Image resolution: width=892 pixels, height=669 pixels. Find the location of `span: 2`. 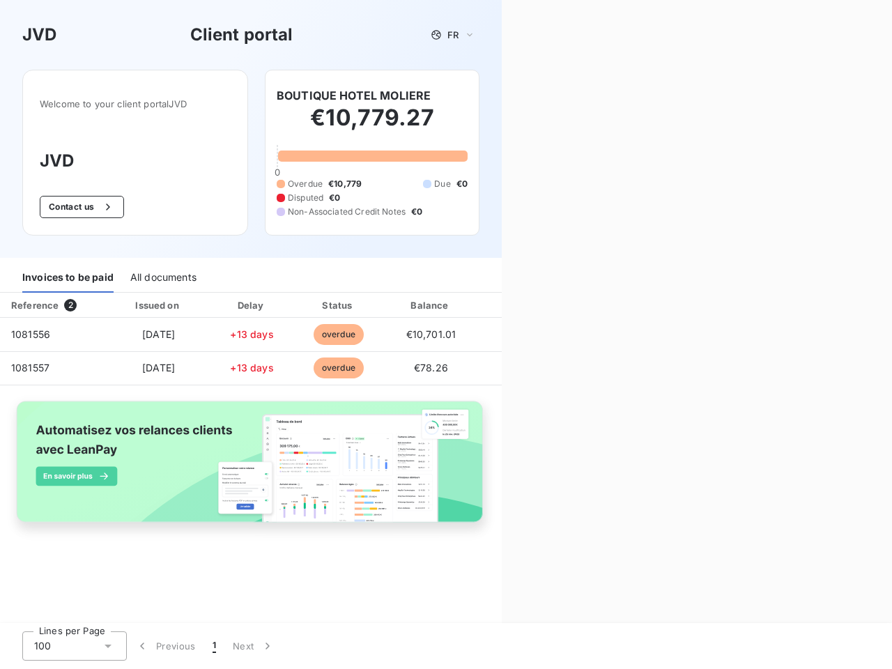

span: 2 is located at coordinates (70, 305).